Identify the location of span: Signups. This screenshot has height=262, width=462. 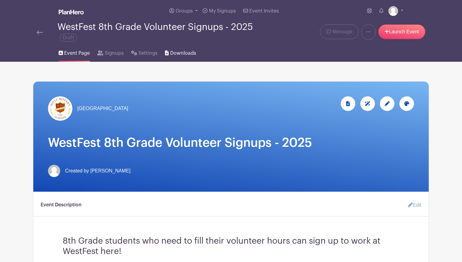
(114, 53).